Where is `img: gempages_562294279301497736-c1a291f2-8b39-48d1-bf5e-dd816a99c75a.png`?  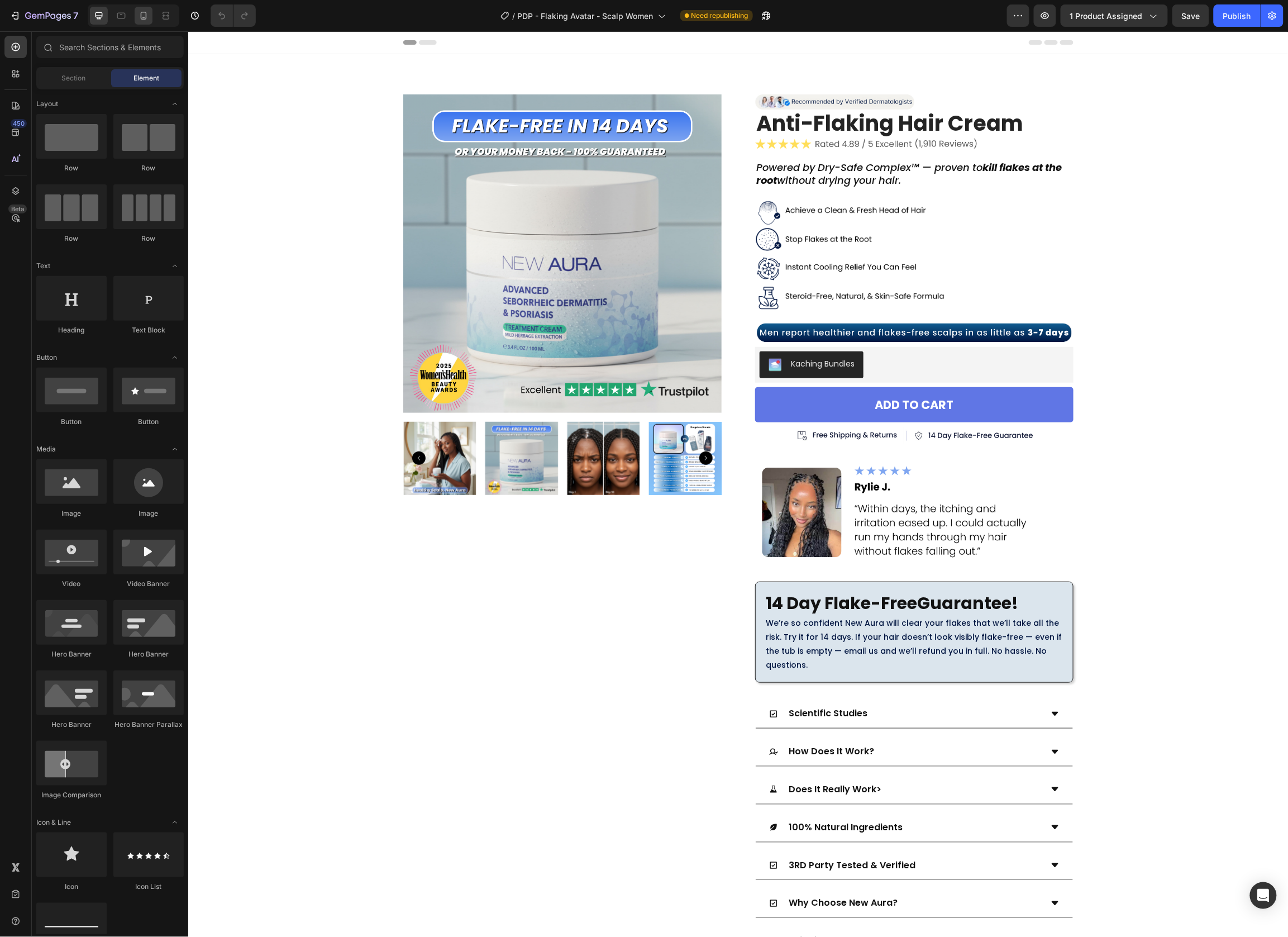 img: gempages_562294279301497736-c1a291f2-8b39-48d1-bf5e-dd816a99c75a.png is located at coordinates (726, 301).